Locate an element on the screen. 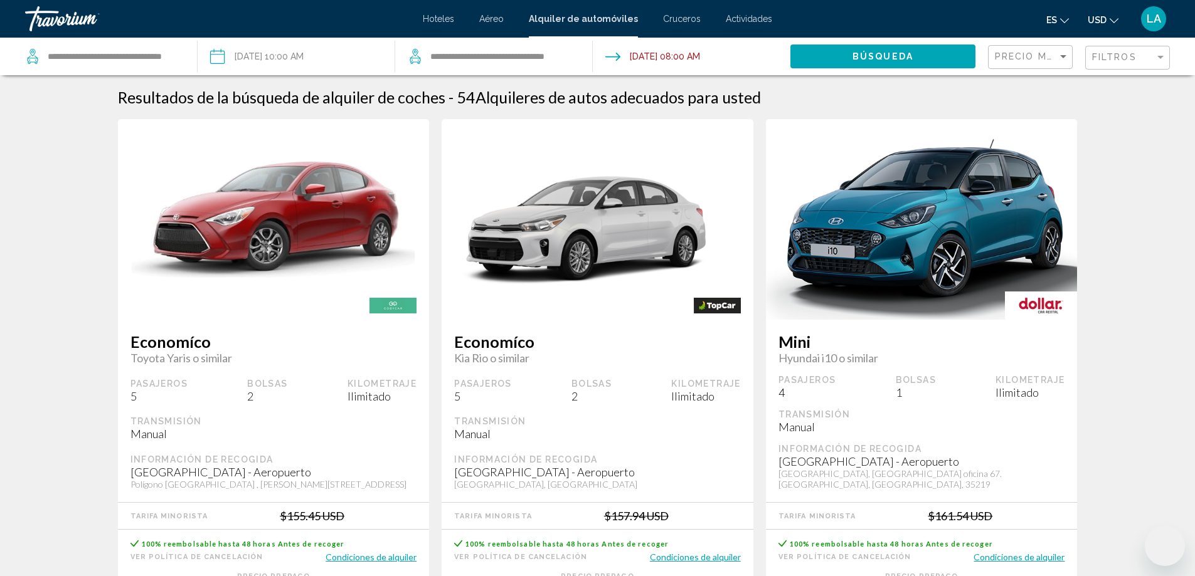 This screenshot has width=1195, height=576. div: $155.45 USD is located at coordinates (312, 516).